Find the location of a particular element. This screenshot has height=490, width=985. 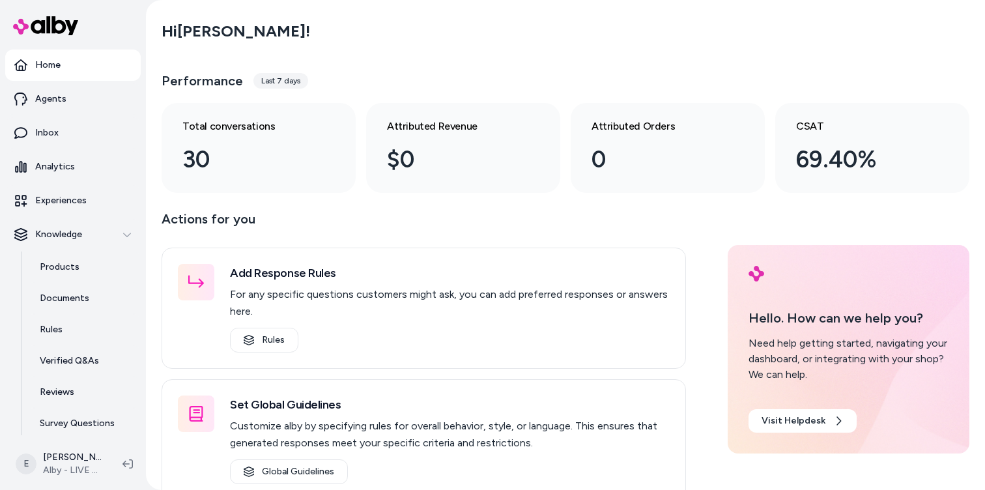

a: Attributed Revenue $0 is located at coordinates (463, 148).